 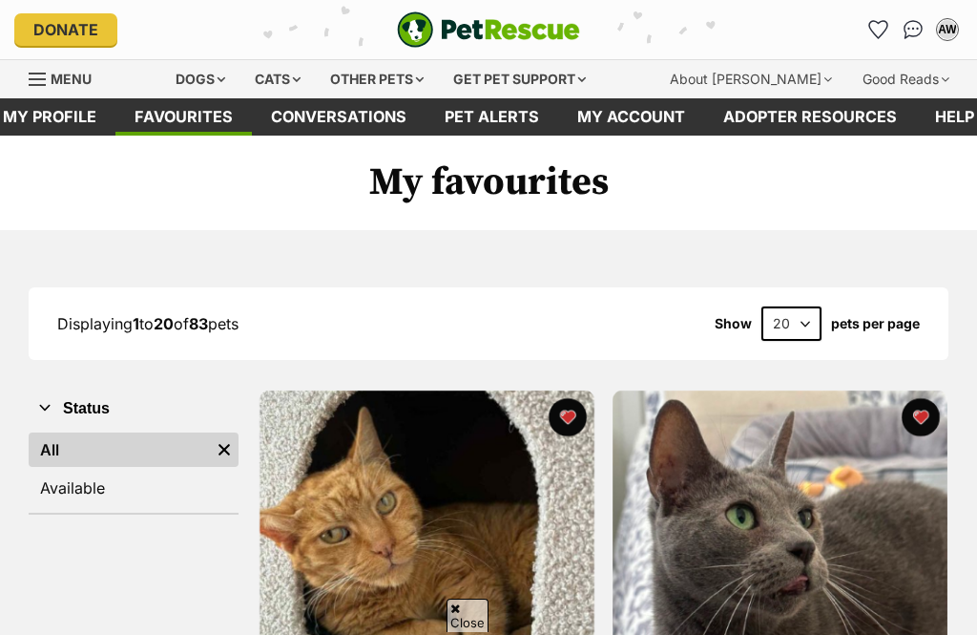 I want to click on label: pets per page, so click(x=875, y=324).